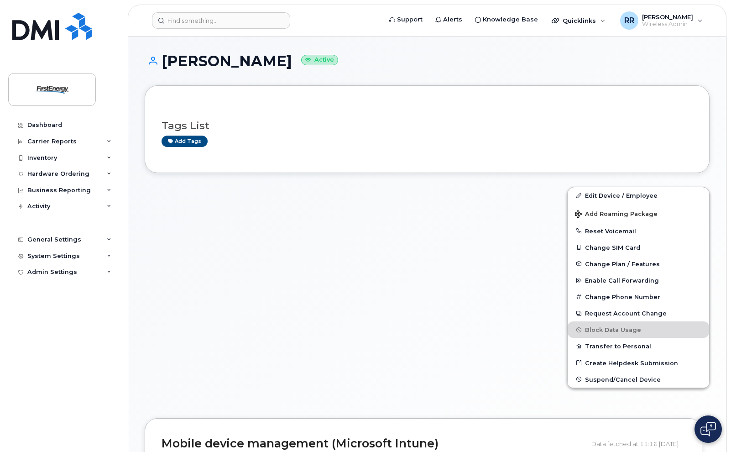 Image resolution: width=731 pixels, height=452 pixels. I want to click on small: Active, so click(319, 60).